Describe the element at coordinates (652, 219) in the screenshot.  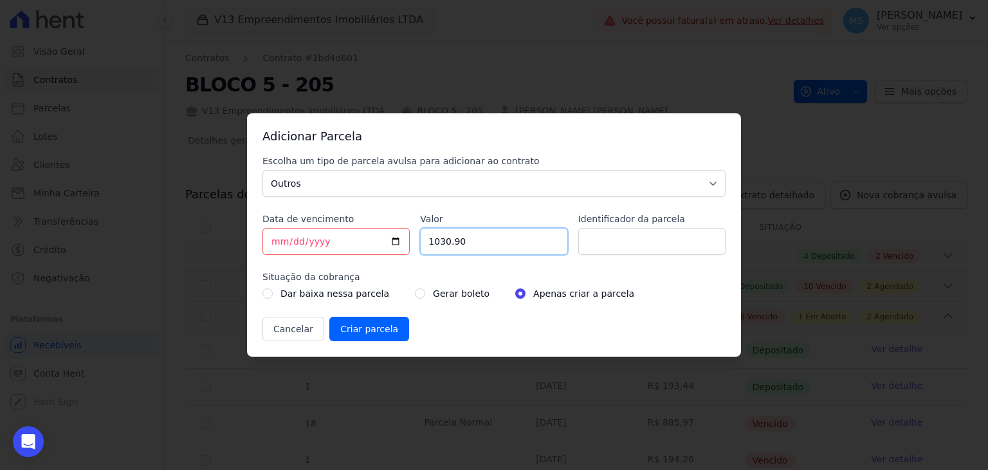
I see `label: Identificador da parcela` at that location.